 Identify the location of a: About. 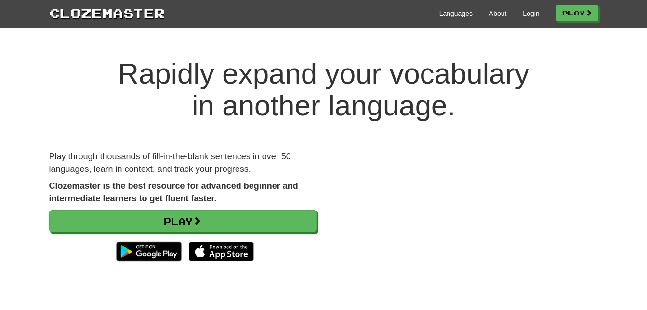
(498, 13).